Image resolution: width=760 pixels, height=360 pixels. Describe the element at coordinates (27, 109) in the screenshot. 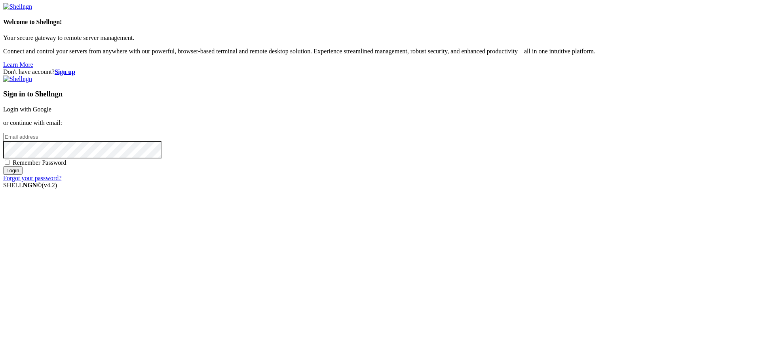

I see `a: Login with Google` at that location.